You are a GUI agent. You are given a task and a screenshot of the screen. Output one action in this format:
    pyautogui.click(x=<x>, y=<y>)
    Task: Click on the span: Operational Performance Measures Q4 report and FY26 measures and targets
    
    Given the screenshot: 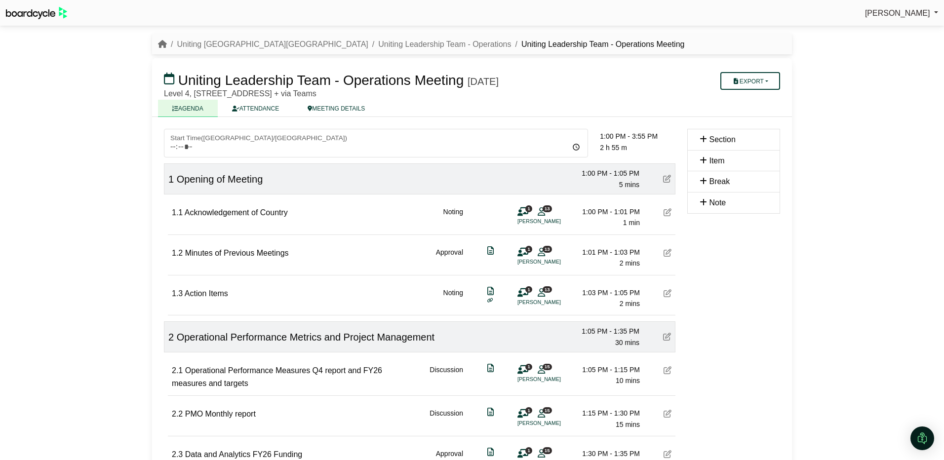 What is the action you would take?
    pyautogui.click(x=277, y=377)
    